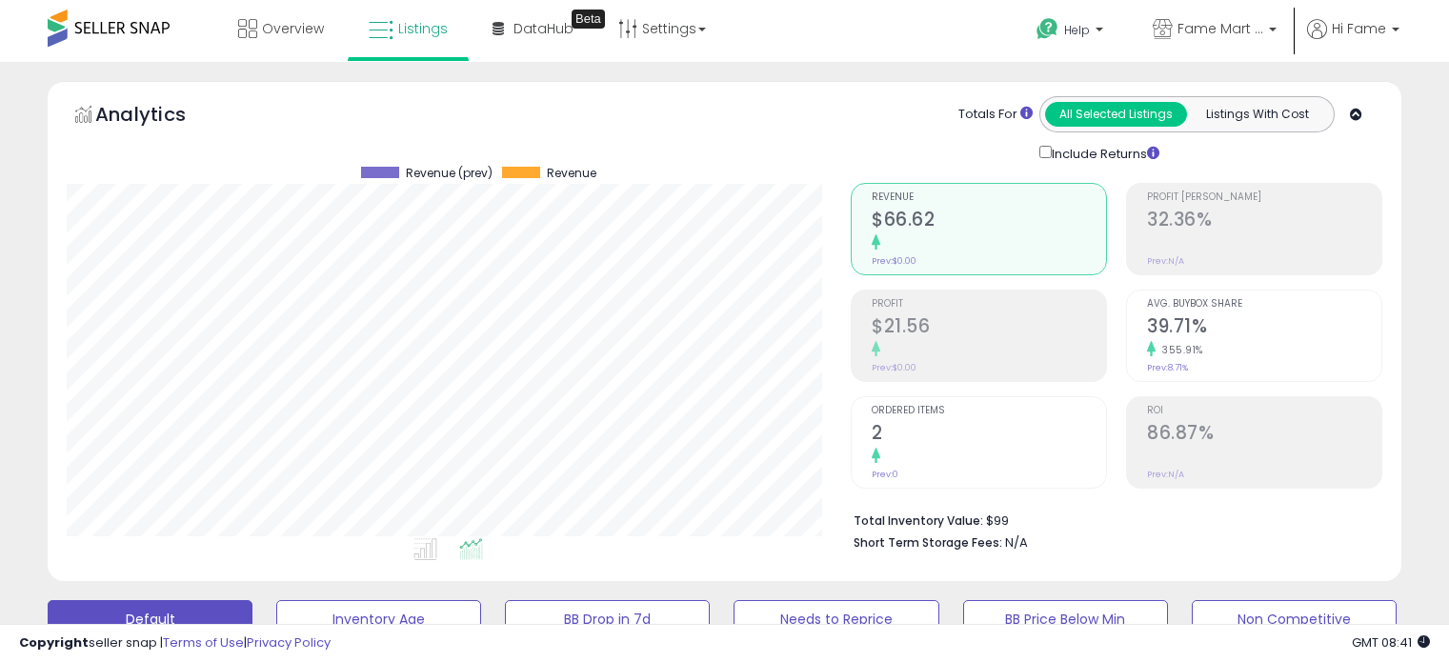  I want to click on a: Help, so click(1072, 32).